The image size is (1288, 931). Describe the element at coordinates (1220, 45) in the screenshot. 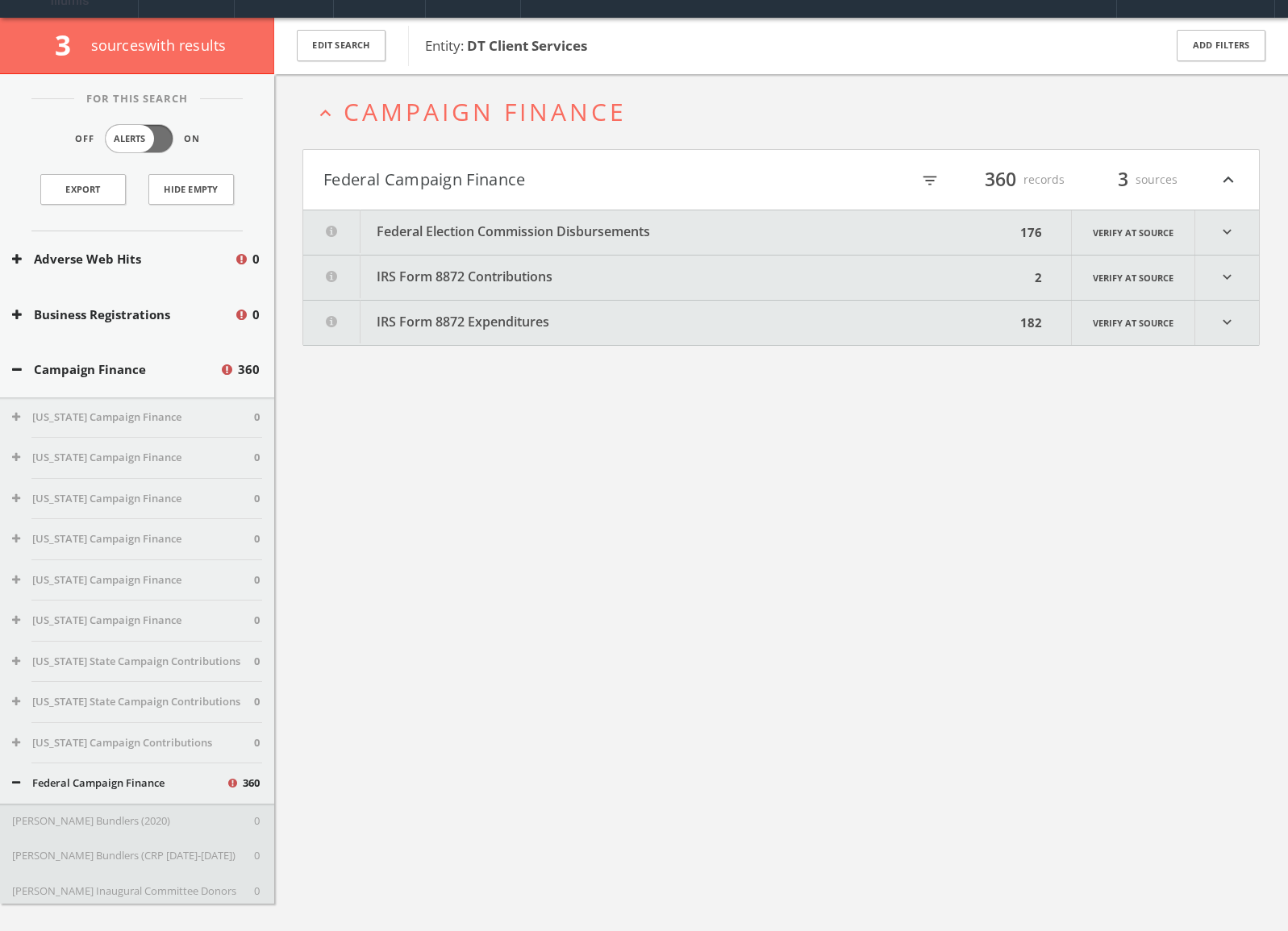

I see `button: Add Filters` at that location.